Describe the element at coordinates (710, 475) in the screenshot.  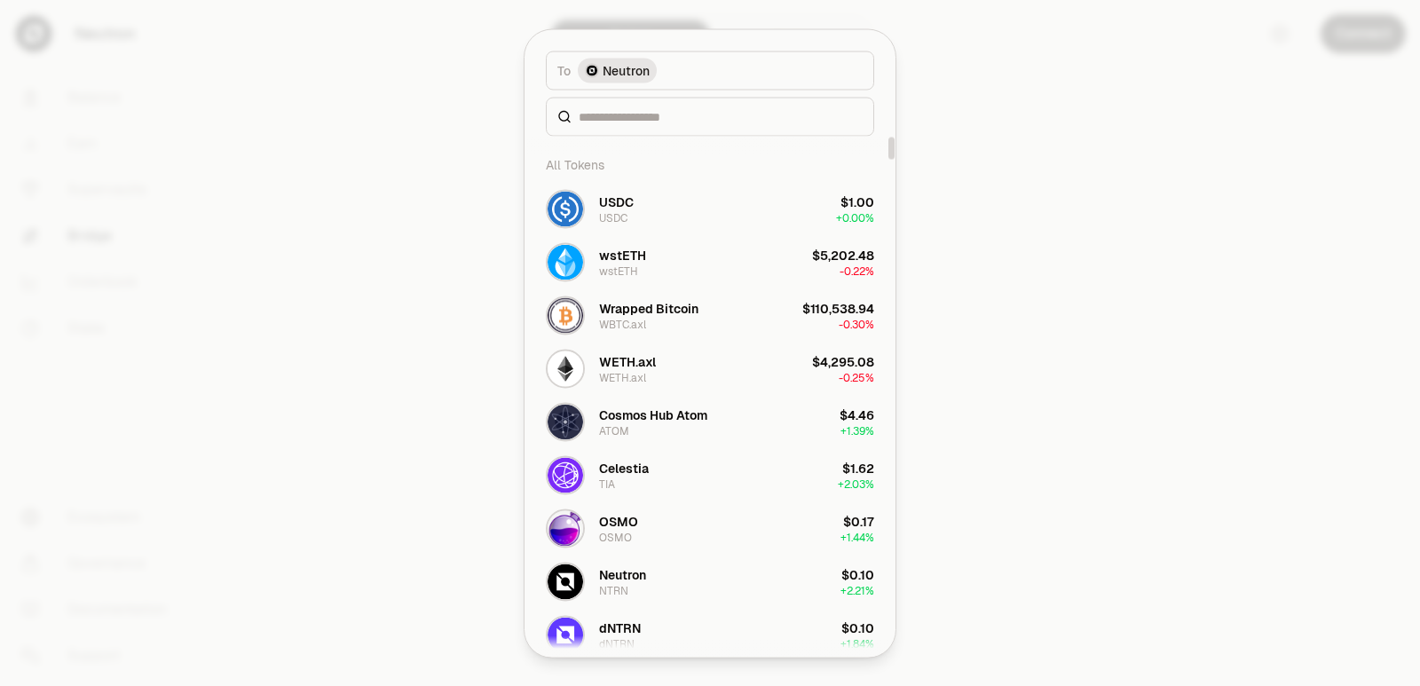
I see `button: TIA LogoCelestiaTIA$1.62+2.03%` at that location.